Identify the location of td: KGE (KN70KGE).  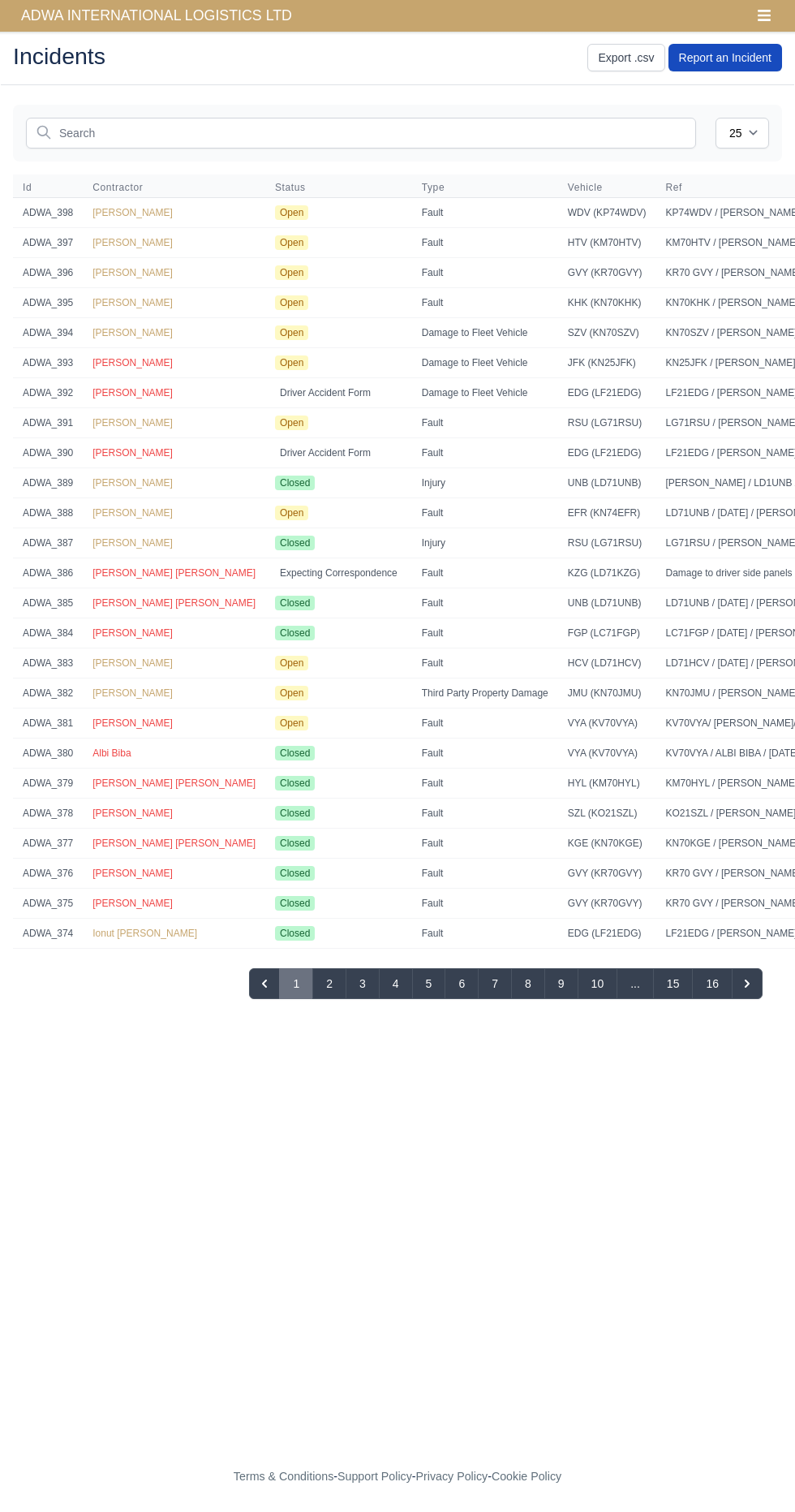
(607, 842).